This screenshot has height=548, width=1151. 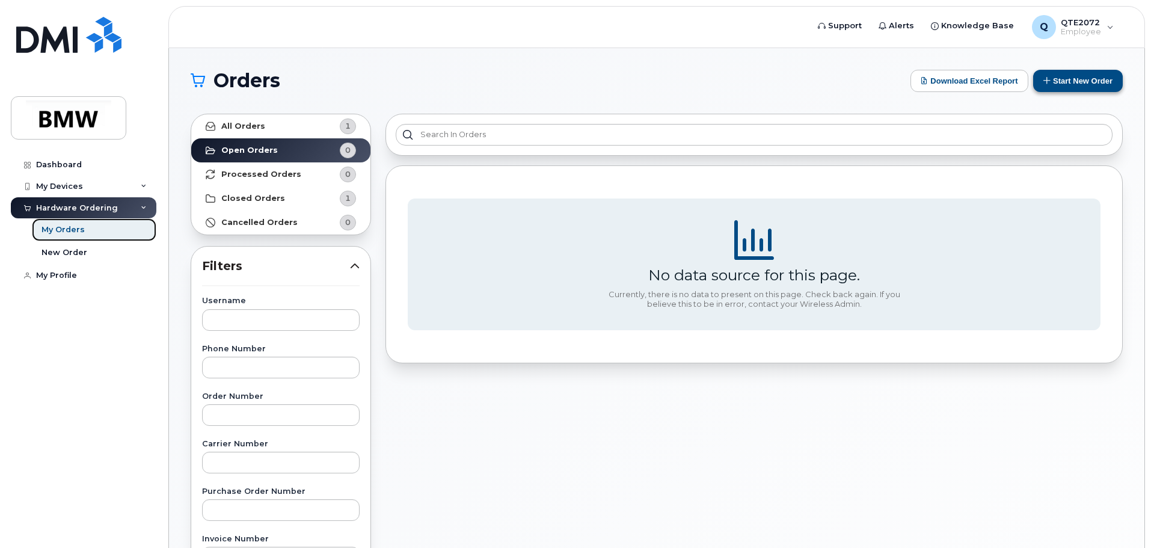 I want to click on a: Cancelled Orders0, so click(x=281, y=223).